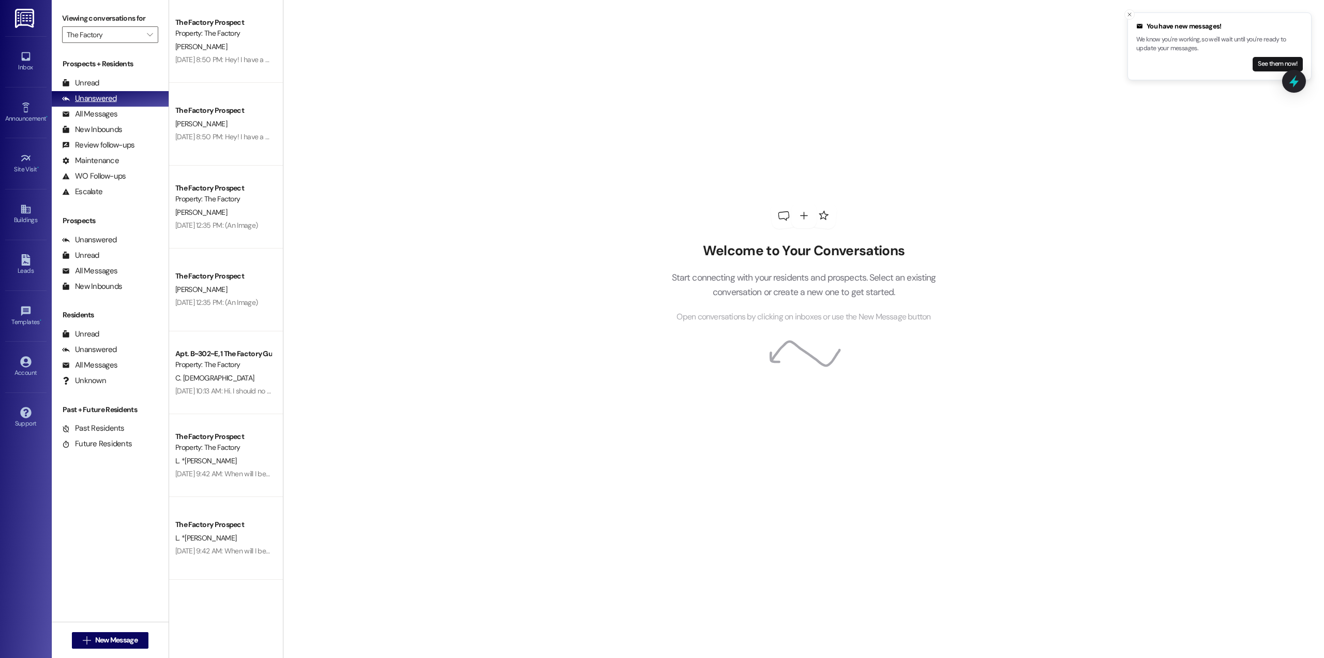 The image size is (1324, 658). Describe the element at coordinates (97, 443) in the screenshot. I see `div: Future Residents` at that location.